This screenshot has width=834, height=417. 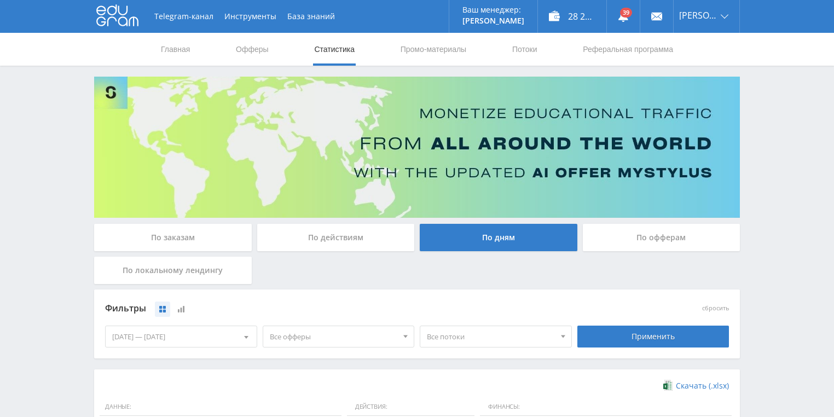 What do you see at coordinates (493, 10) in the screenshot?
I see `p: Ваш менеджер:` at bounding box center [493, 10].